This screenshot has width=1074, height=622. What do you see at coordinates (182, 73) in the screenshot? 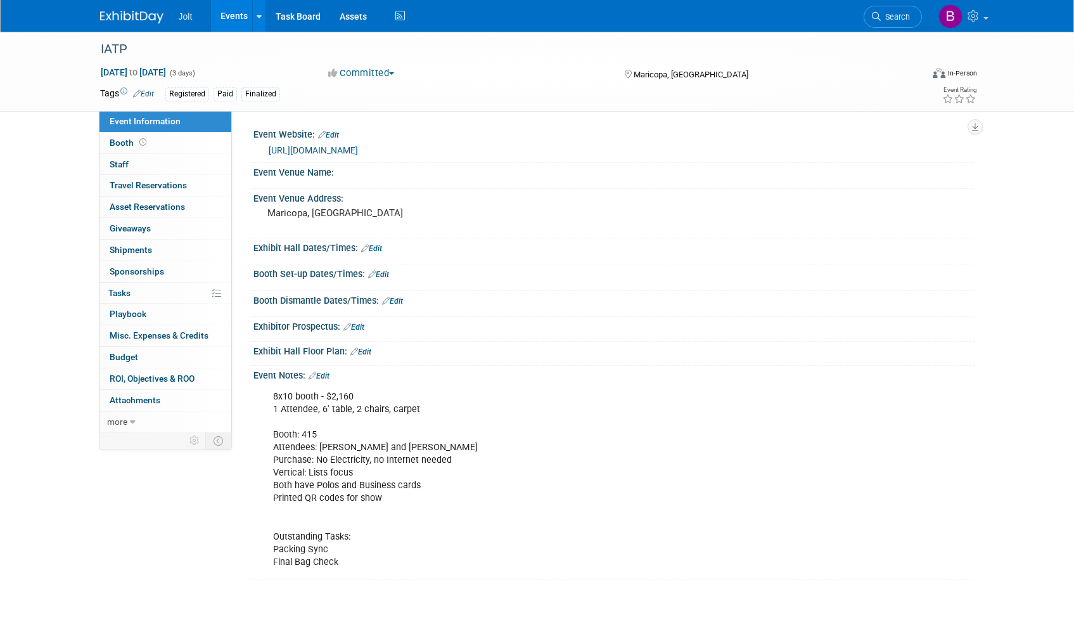
I see `span: (3 days)` at bounding box center [182, 73].